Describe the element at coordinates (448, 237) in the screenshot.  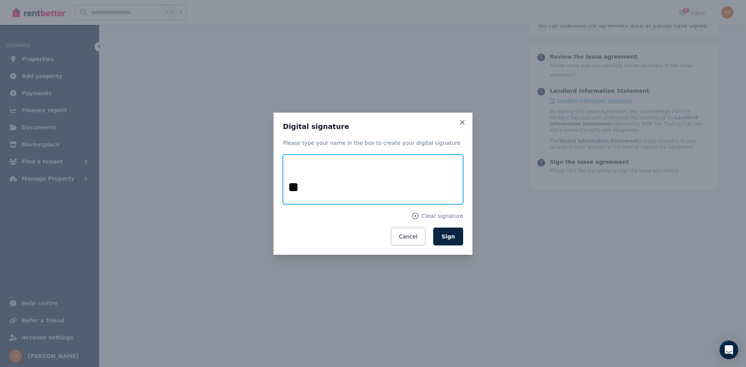
I see `span: Sign` at that location.